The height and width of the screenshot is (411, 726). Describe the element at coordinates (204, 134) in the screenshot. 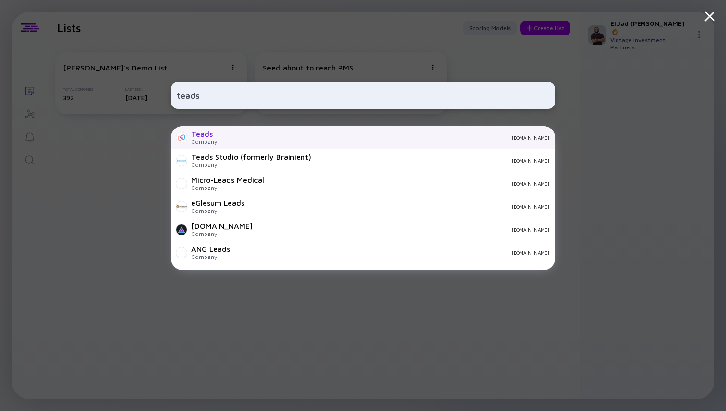

I see `div: Teads` at that location.